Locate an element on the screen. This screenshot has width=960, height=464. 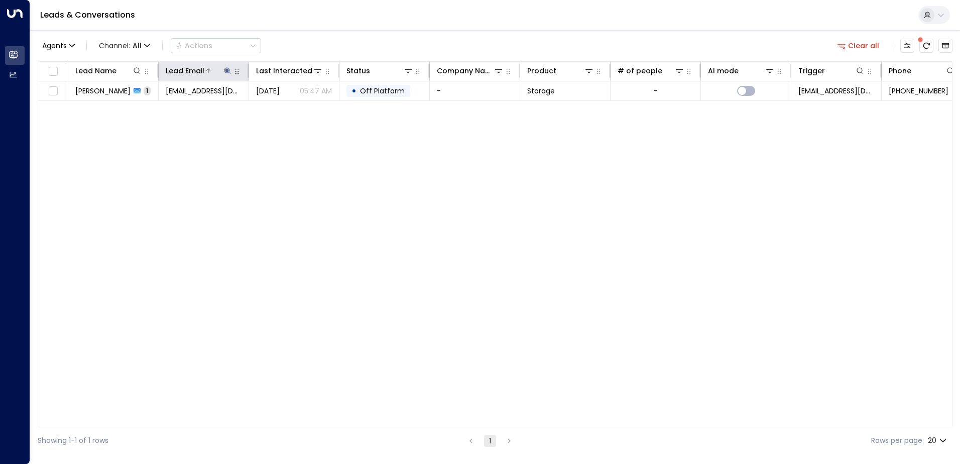
button: Customize is located at coordinates (907, 46).